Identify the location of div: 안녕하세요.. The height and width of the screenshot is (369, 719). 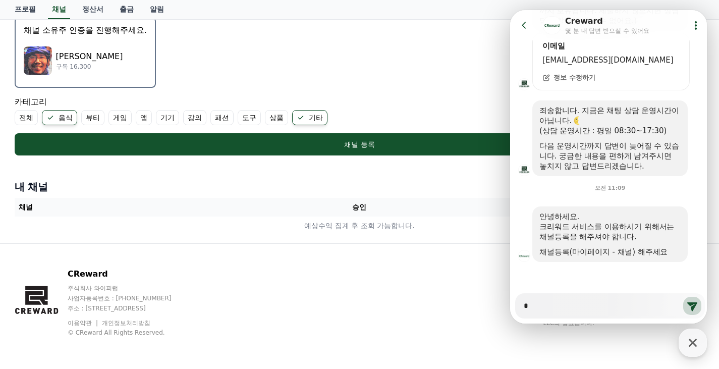
(100, 206).